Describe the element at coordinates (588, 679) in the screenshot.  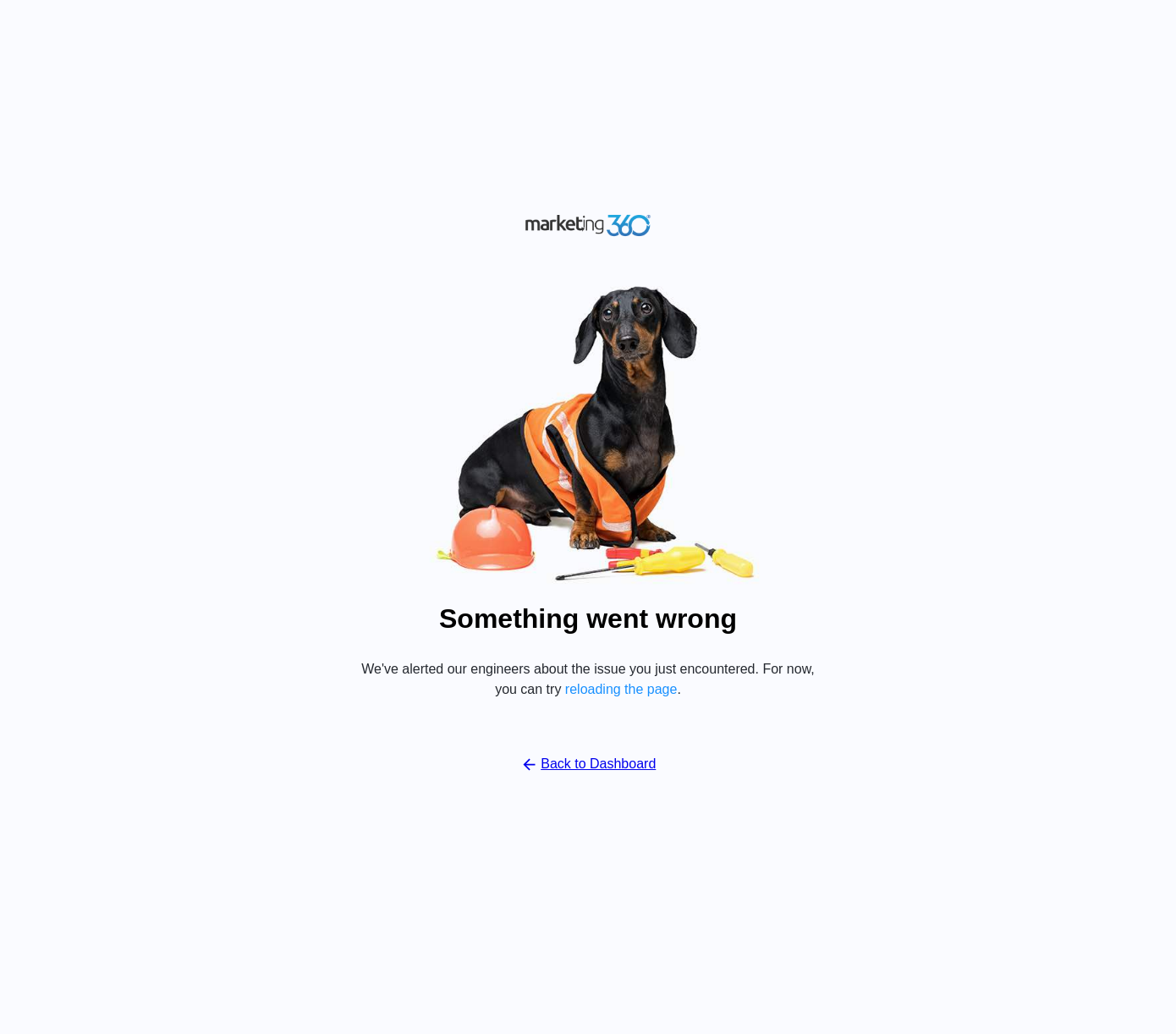
I see `p: We've alerted our engineers about the issue you just encountered. For now, you can try .` at that location.